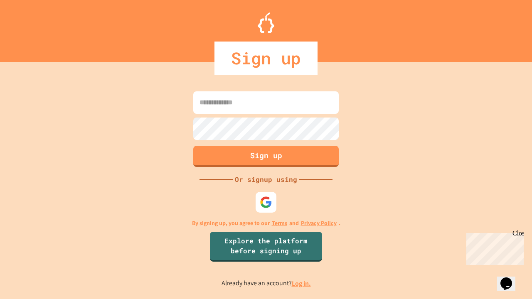 The width and height of the screenshot is (532, 299). I want to click on a: Log in., so click(301, 283).